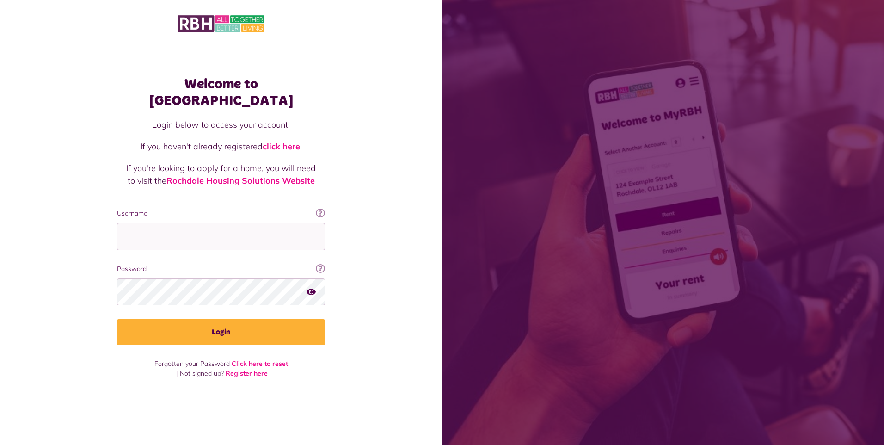 This screenshot has height=445, width=884. What do you see at coordinates (281, 146) in the screenshot?
I see `a: click here` at bounding box center [281, 146].